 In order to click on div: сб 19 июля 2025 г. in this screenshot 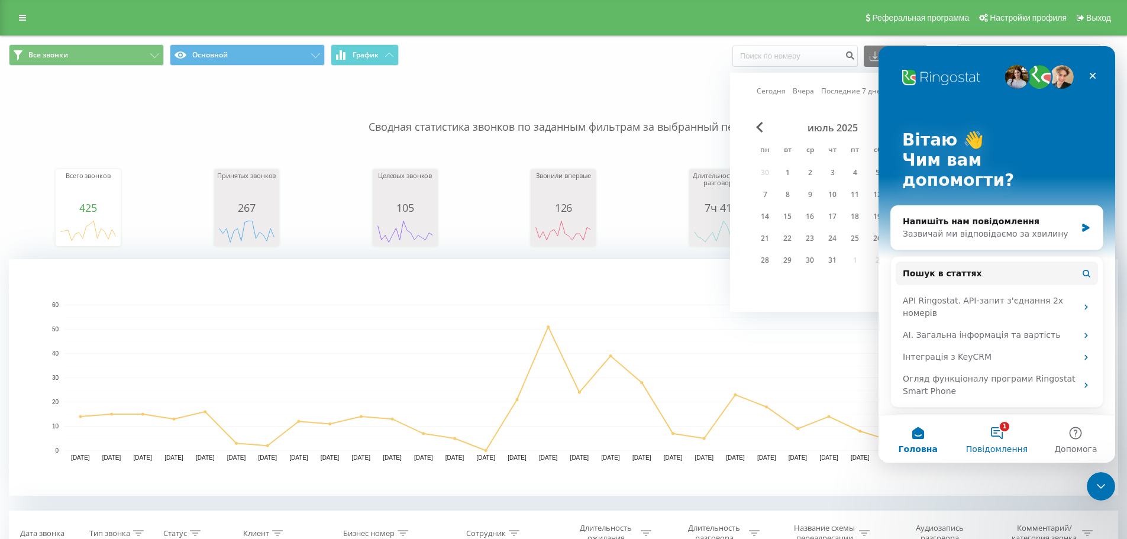, I will do `click(878, 217)`.